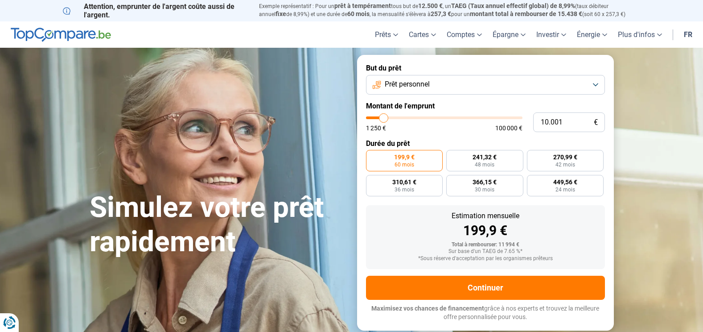 The image size is (703, 332). I want to click on div: 199,9 €, so click(486, 231).